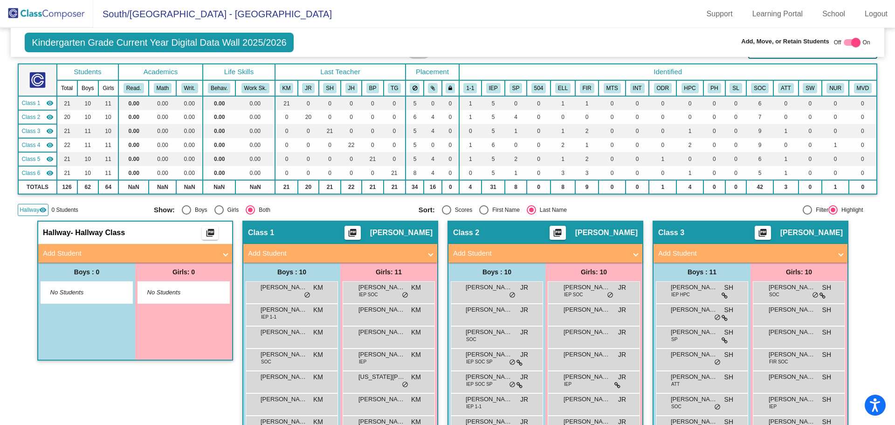 This screenshot has width=895, height=425. Describe the element at coordinates (612, 88) in the screenshot. I see `button: MTS` at that location.